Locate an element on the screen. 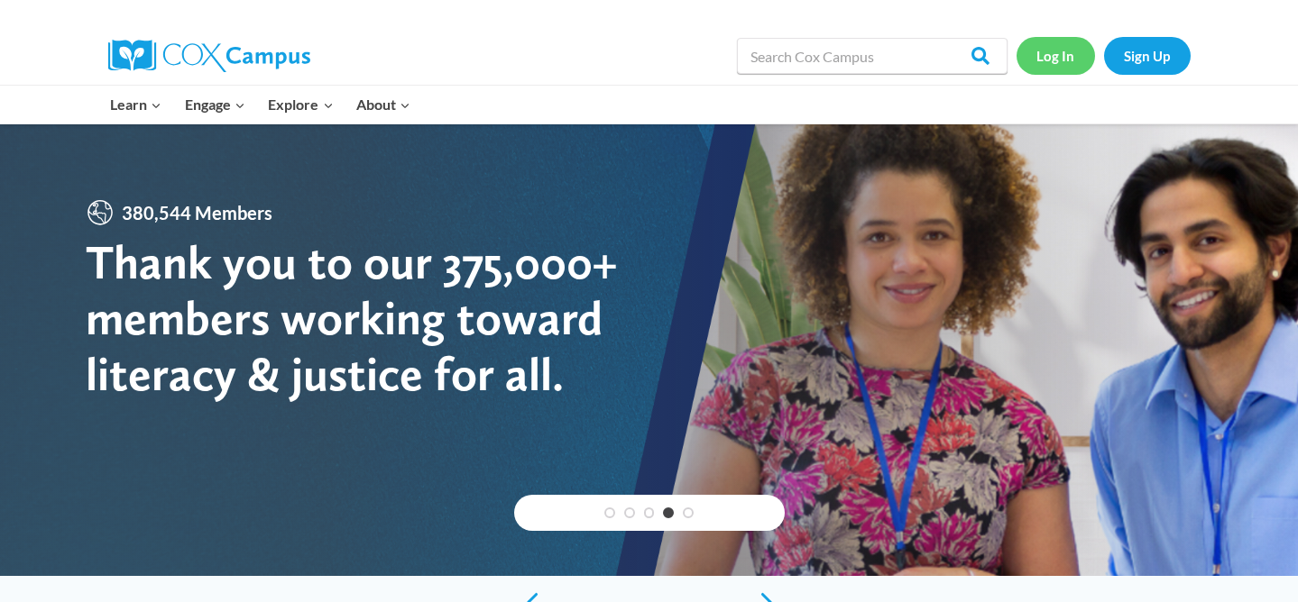 This screenshot has height=602, width=1298. span: 380,544 Members is located at coordinates (197, 213).